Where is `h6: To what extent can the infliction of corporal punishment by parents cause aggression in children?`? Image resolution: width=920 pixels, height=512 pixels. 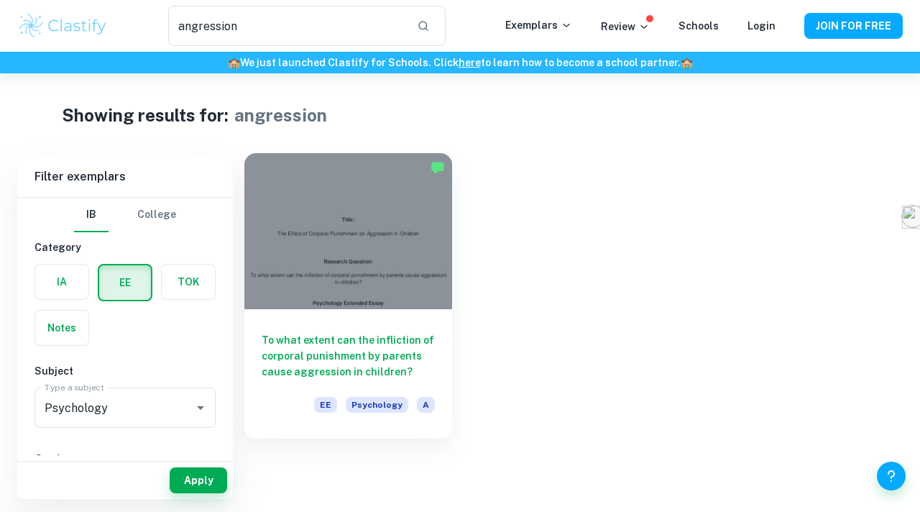 h6: To what extent can the infliction of corporal punishment by parents cause aggression in children? is located at coordinates (348, 356).